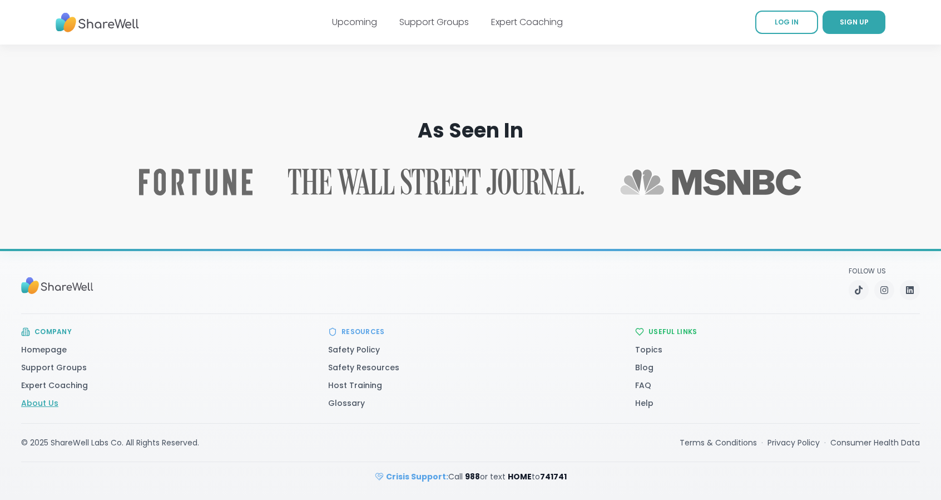 The height and width of the screenshot is (500, 941). Describe the element at coordinates (347, 403) in the screenshot. I see `a: Glossary` at that location.